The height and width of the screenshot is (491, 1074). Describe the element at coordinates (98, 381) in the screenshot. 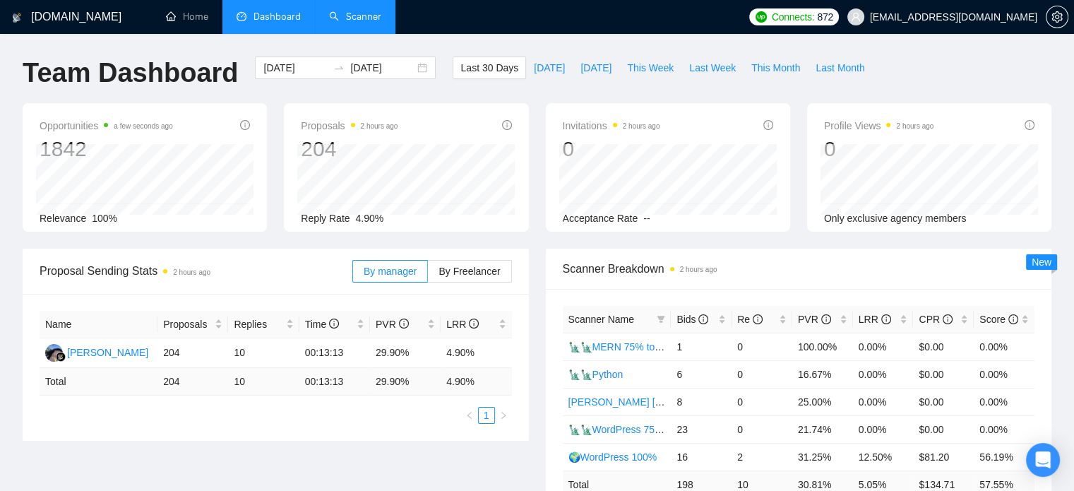

I see `td: Total` at that location.